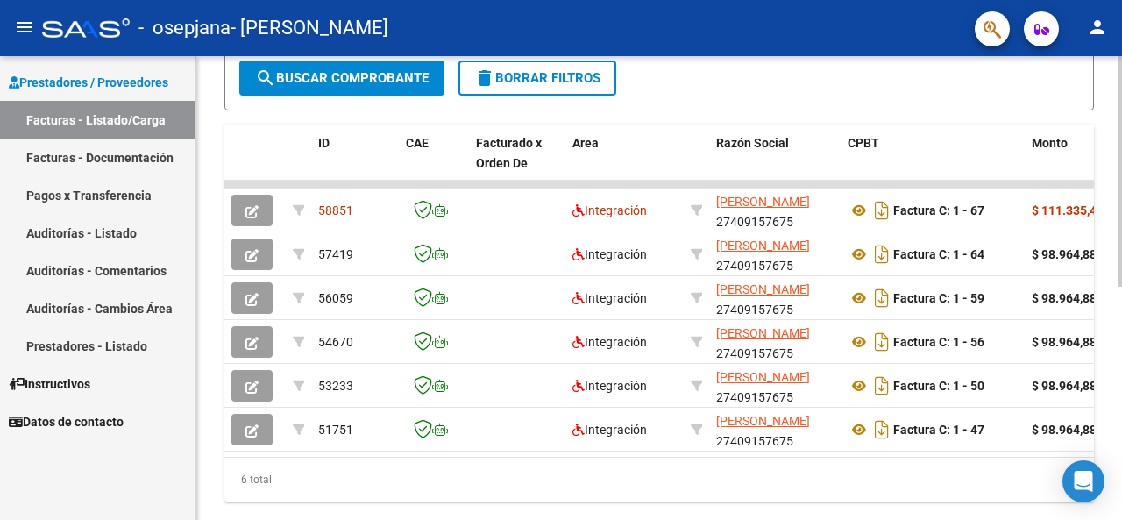 The height and width of the screenshot is (520, 1122). I want to click on datatable-header-cell: CAE, so click(434, 163).